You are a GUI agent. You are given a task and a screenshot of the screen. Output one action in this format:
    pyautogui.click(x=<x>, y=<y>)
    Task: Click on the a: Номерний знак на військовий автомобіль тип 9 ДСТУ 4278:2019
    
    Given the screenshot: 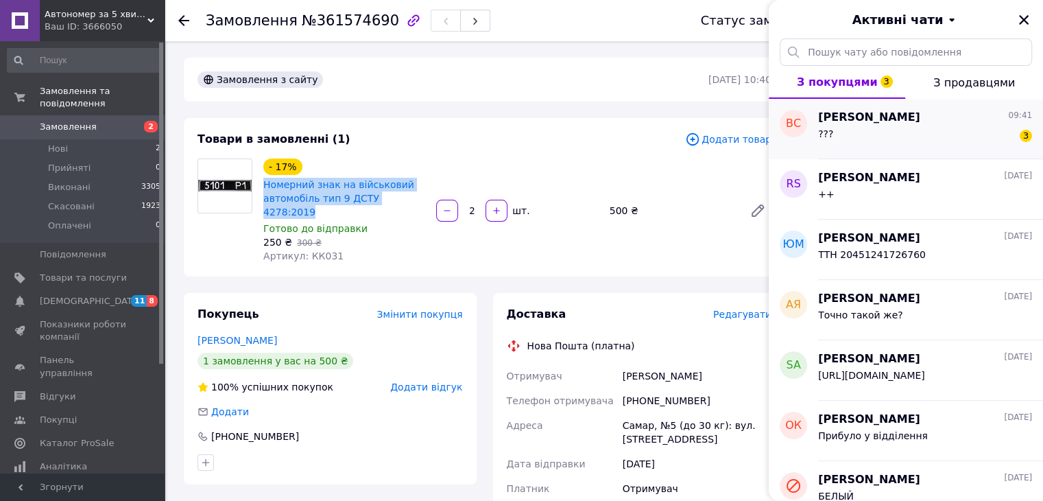 What is the action you would take?
    pyautogui.click(x=339, y=198)
    